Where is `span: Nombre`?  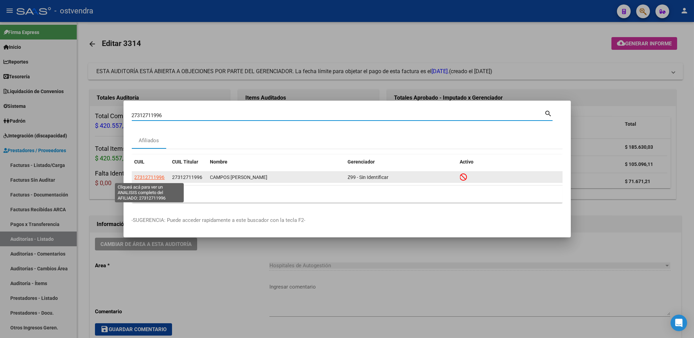 span: Nombre is located at coordinates (219, 162).